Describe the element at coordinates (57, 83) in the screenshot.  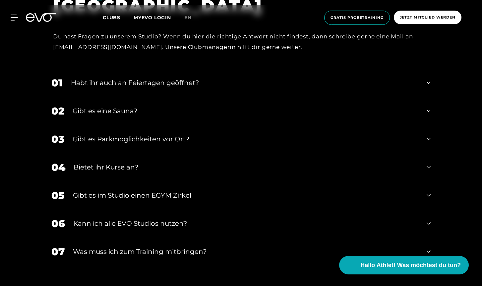
I see `div: 01` at that location.